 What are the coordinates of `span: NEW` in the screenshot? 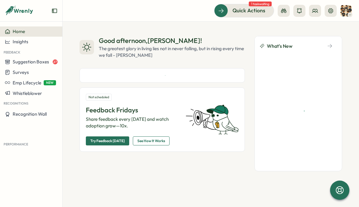 It's located at (50, 83).